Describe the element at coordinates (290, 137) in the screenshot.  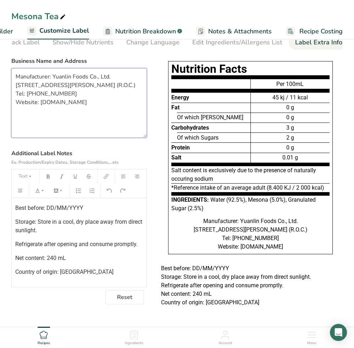
I see `div: 2 g` at that location.